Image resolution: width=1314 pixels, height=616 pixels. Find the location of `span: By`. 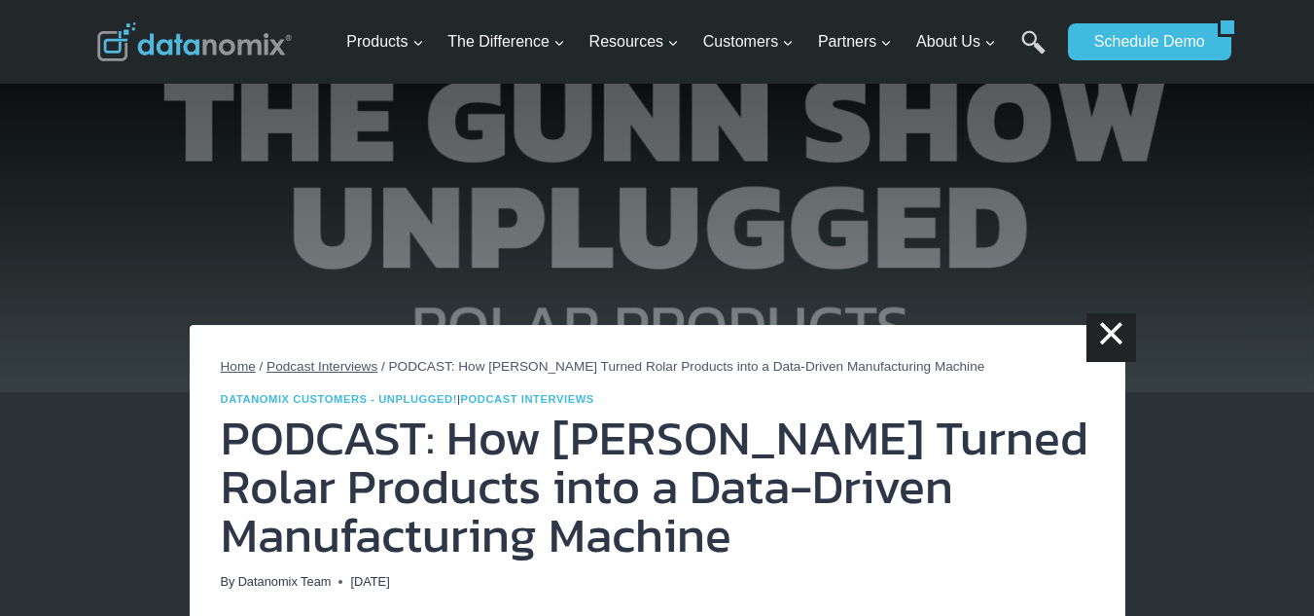

span: By is located at coordinates (228, 582).